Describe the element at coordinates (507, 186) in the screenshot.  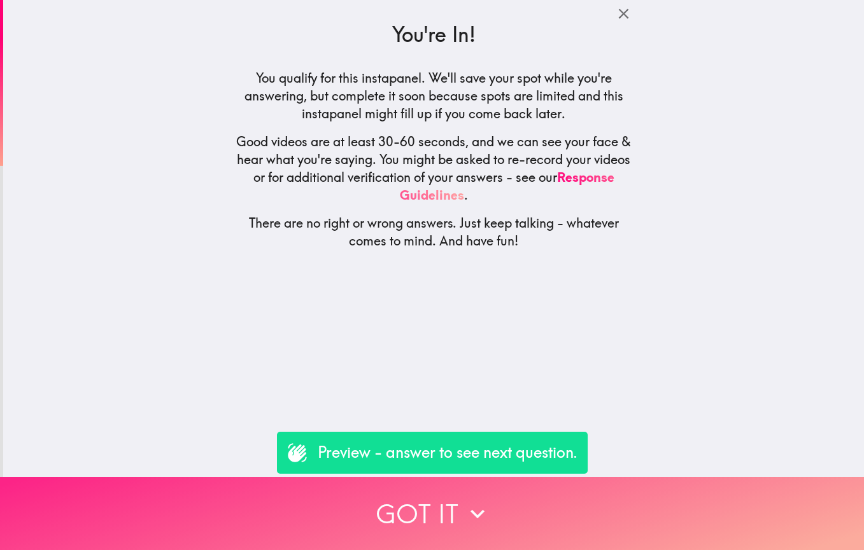
I see `a: Response Guidelines` at that location.